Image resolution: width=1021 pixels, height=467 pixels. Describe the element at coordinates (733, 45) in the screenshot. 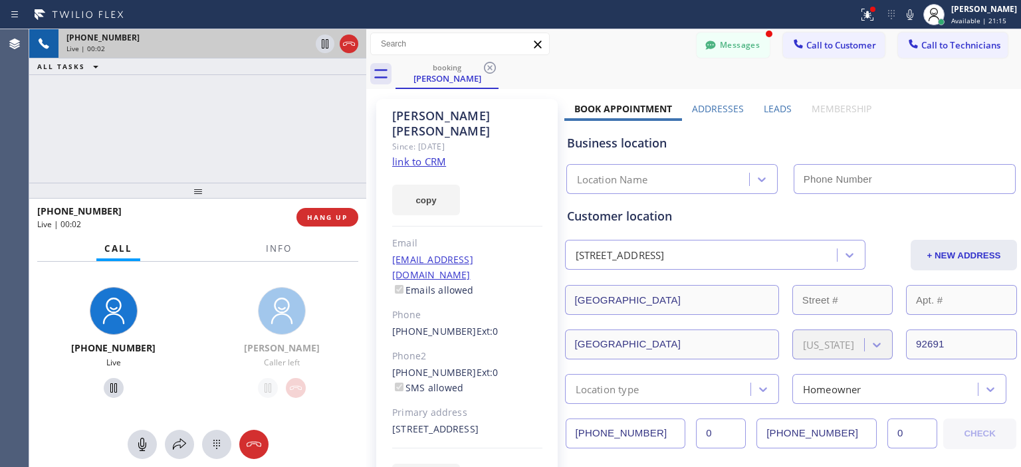

I see `button: Messages` at that location.